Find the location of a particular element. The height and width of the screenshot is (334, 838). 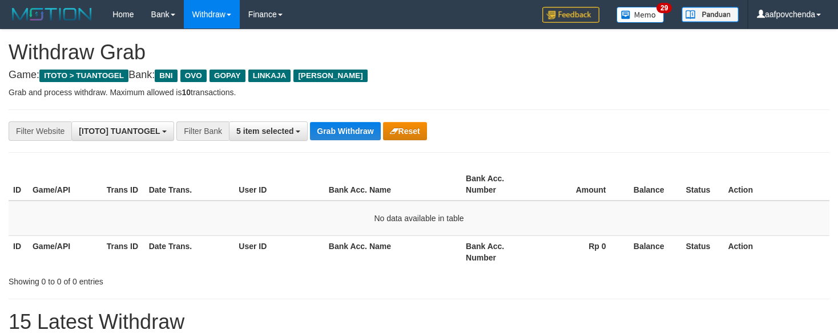

span: LINKAJA is located at coordinates (269, 76).